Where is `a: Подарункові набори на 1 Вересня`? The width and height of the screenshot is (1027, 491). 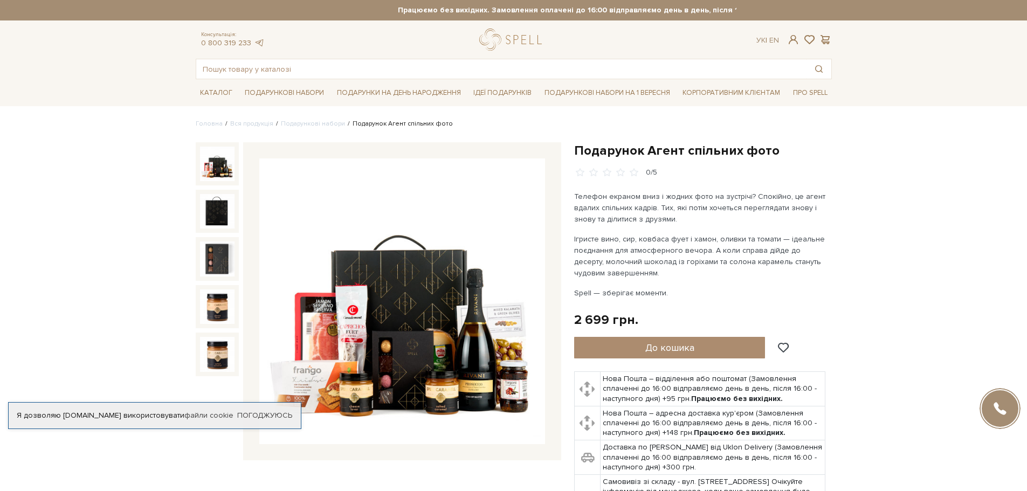
a: Подарункові набори на 1 Вересня is located at coordinates (607, 93).